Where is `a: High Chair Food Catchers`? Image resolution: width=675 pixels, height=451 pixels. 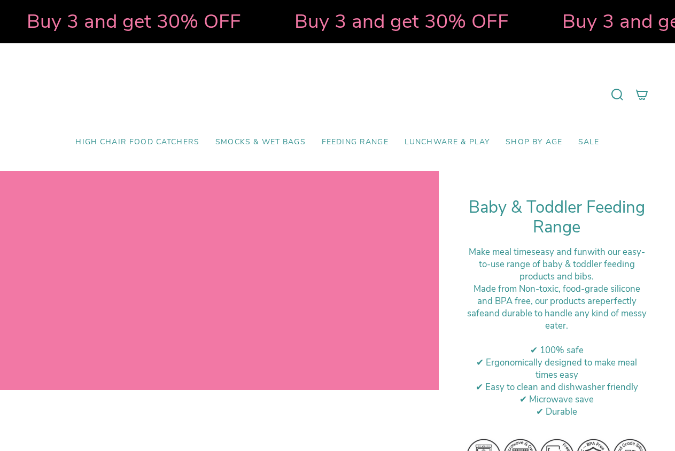 a: High Chair Food Catchers is located at coordinates (137, 142).